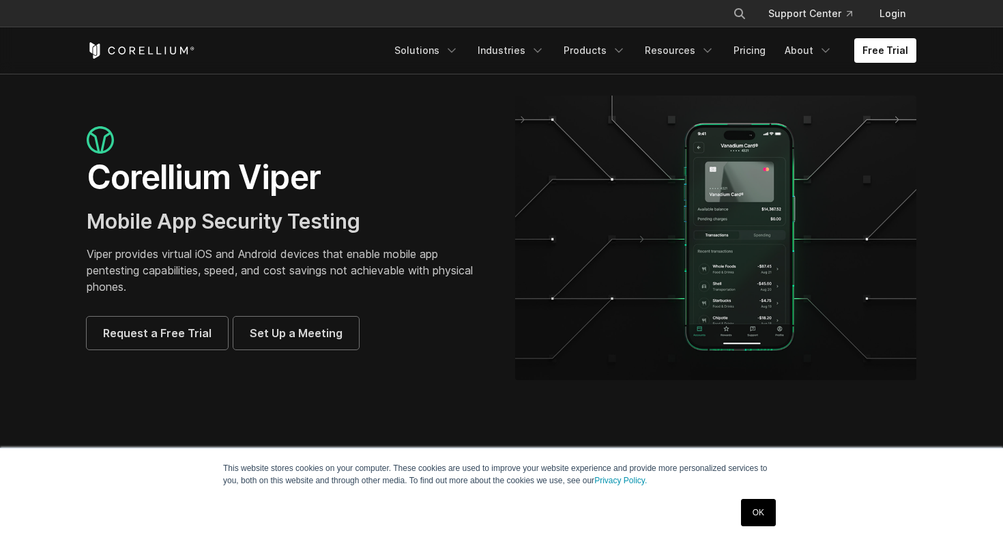 The height and width of the screenshot is (544, 1003). I want to click on span: Mobile App Security Testing, so click(223, 221).